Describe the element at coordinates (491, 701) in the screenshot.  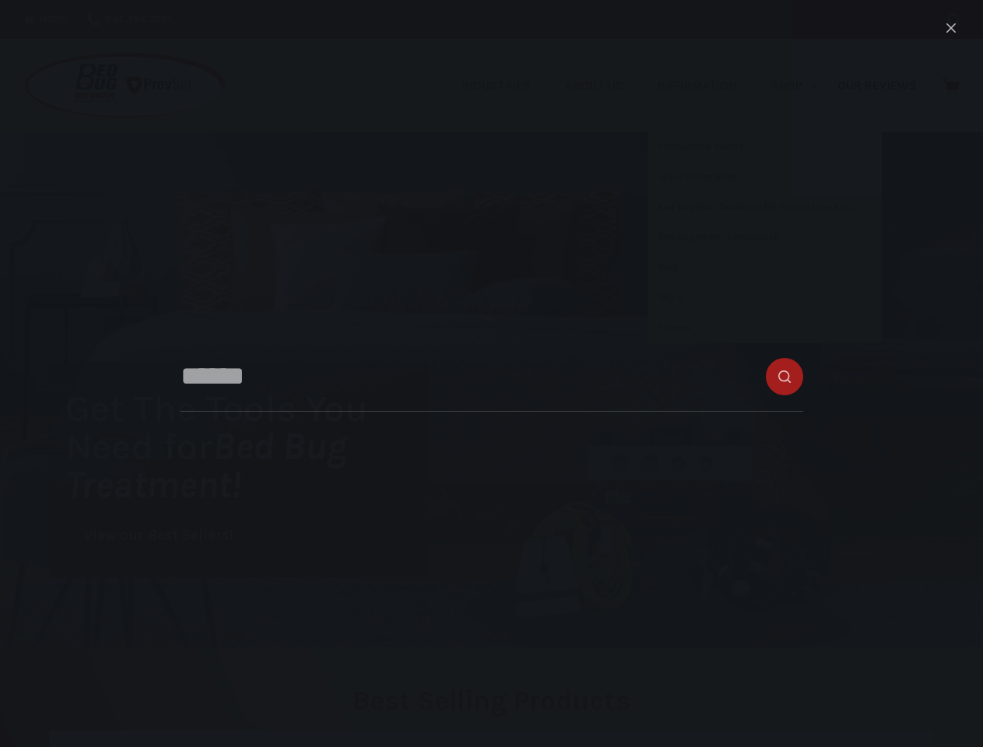
I see `h2: Best Selling Products` at that location.